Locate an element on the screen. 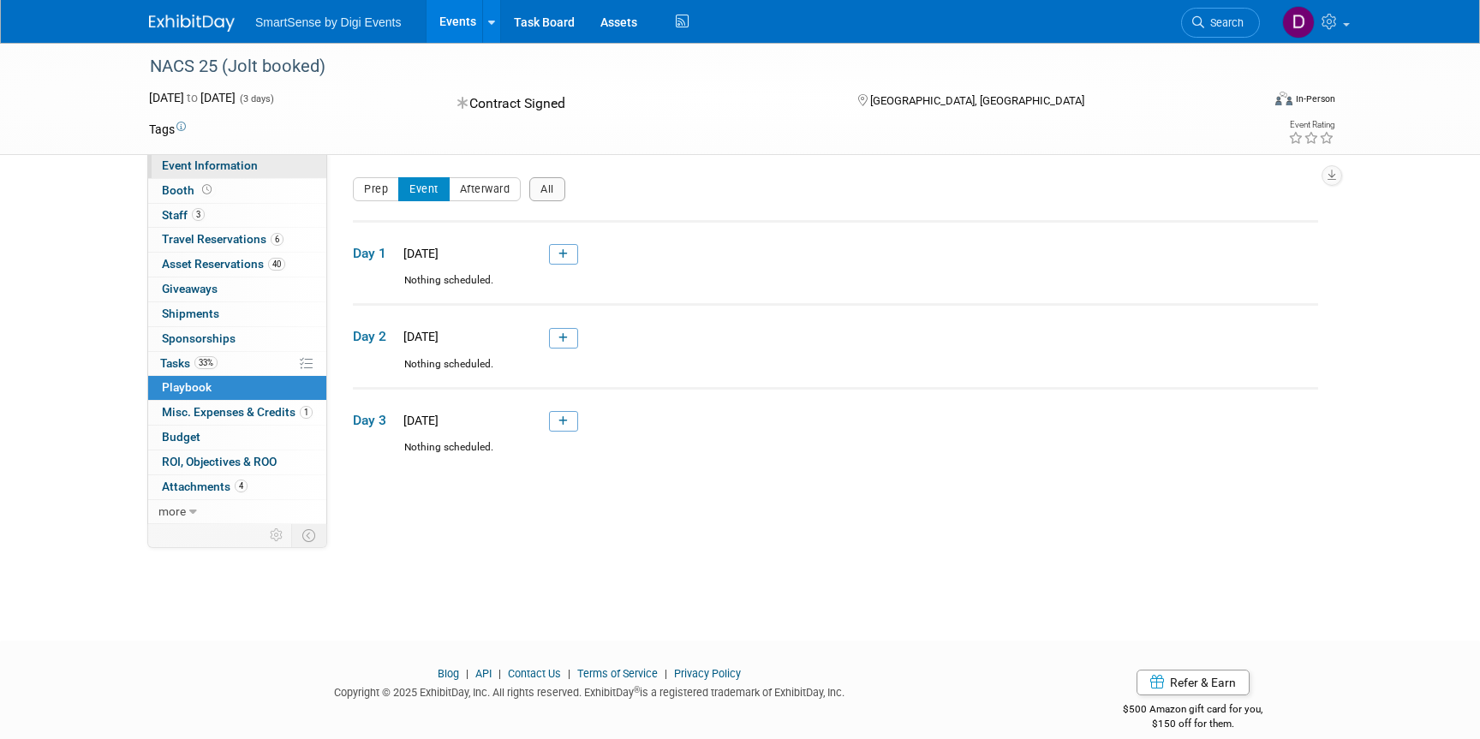 The height and width of the screenshot is (739, 1480). span: Sponsorships is located at coordinates (199, 338).